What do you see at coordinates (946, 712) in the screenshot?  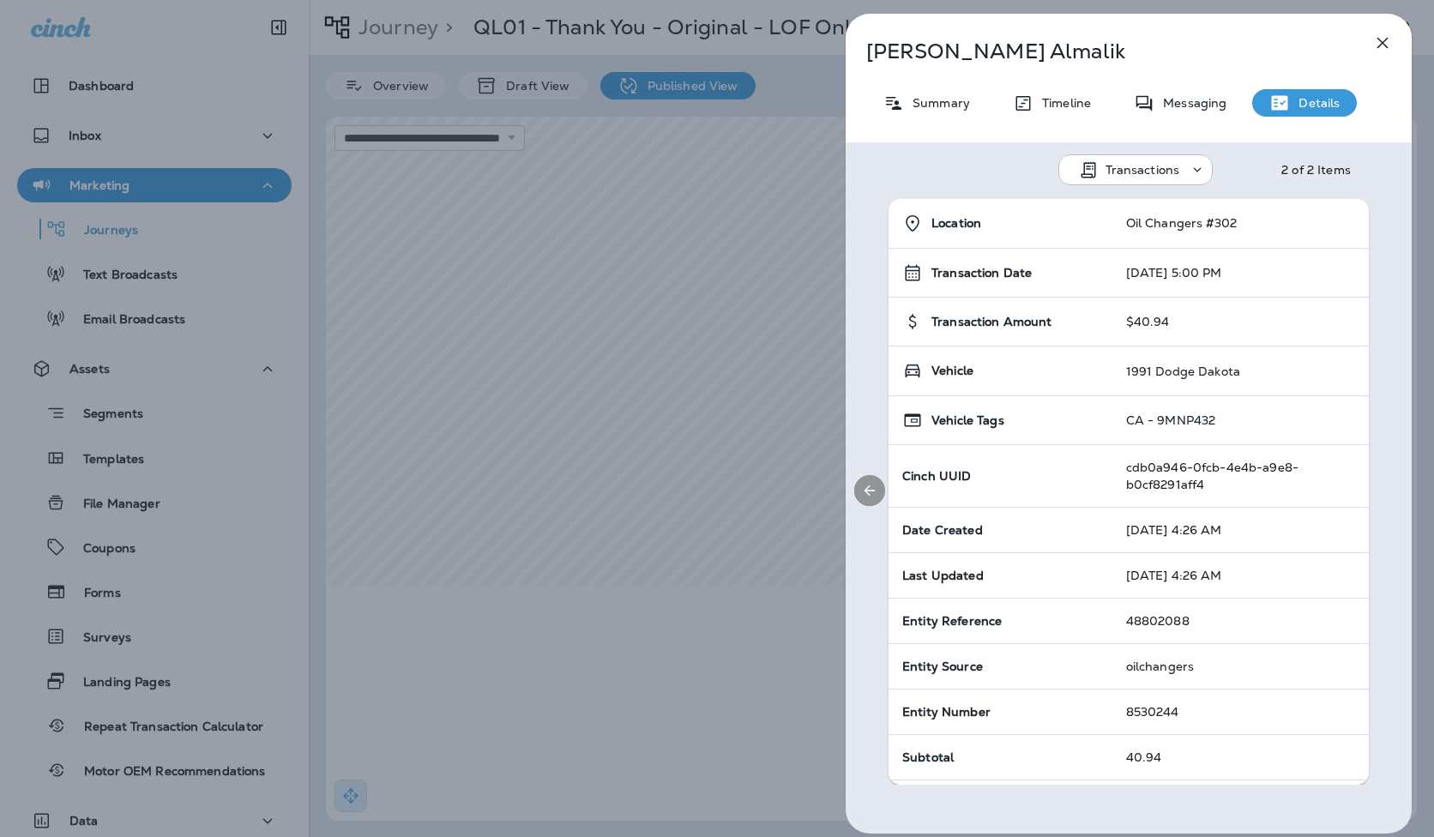 I see `span: Entity Number` at bounding box center [946, 712].